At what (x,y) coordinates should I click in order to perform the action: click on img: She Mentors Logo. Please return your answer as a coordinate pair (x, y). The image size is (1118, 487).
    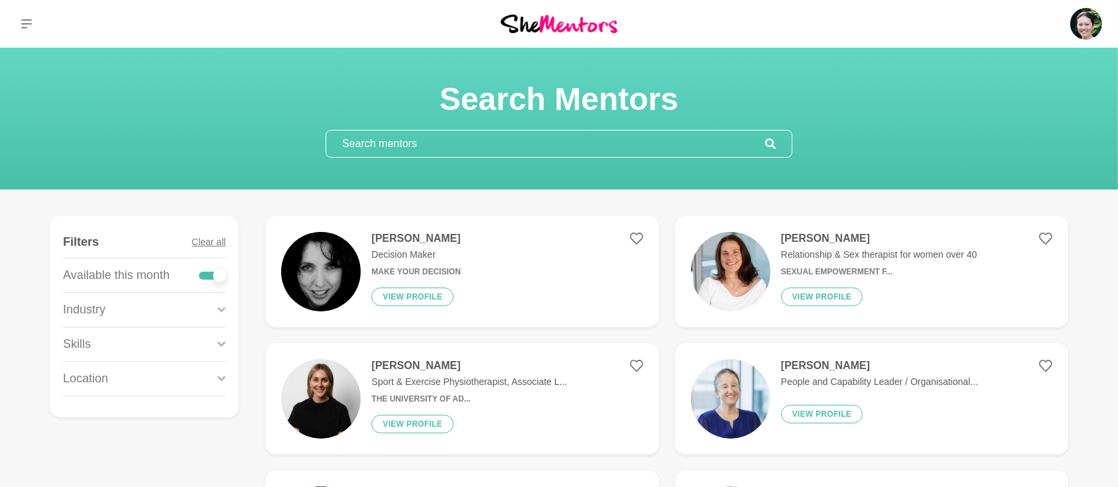
    Looking at the image, I should click on (559, 23).